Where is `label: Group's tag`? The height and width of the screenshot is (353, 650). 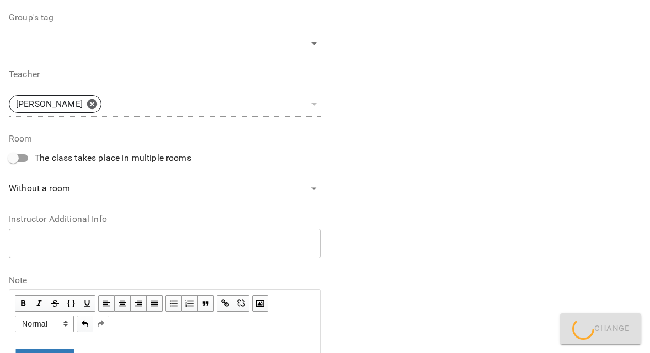 label: Group's tag is located at coordinates (165, 18).